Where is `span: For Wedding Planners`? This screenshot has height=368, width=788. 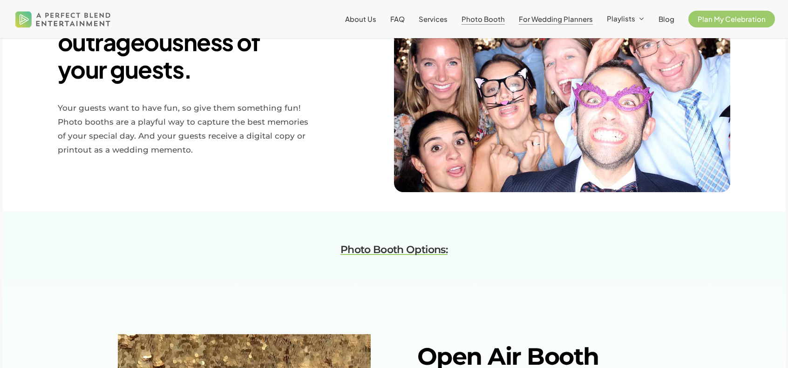 span: For Wedding Planners is located at coordinates (556, 19).